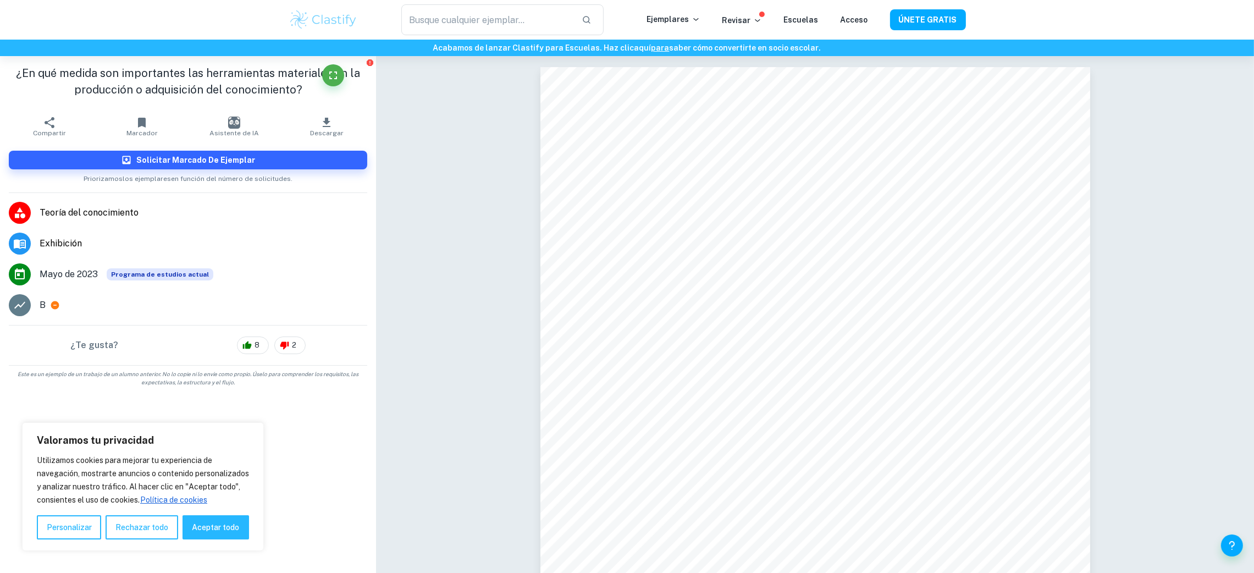 This screenshot has height=573, width=1254. Describe the element at coordinates (323, 20) in the screenshot. I see `img: Logotipo de Clastify` at that location.